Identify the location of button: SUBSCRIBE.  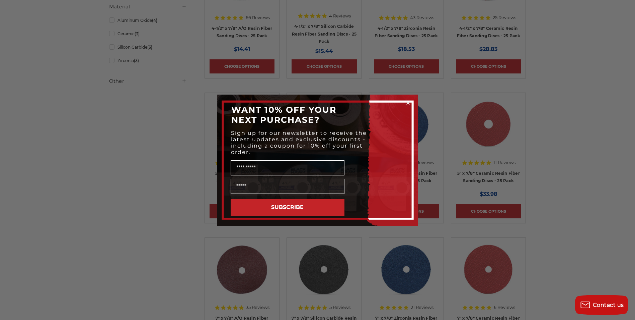
(288, 207).